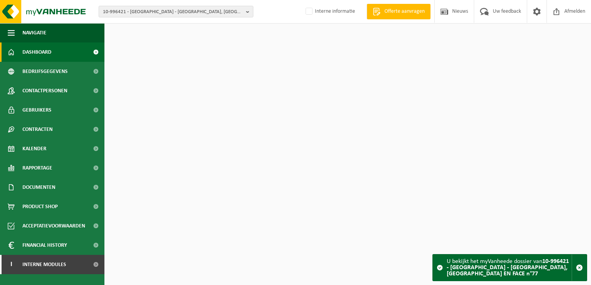 Image resolution: width=591 pixels, height=285 pixels. What do you see at coordinates (404, 12) in the screenshot?
I see `span: Offerte aanvragen` at bounding box center [404, 12].